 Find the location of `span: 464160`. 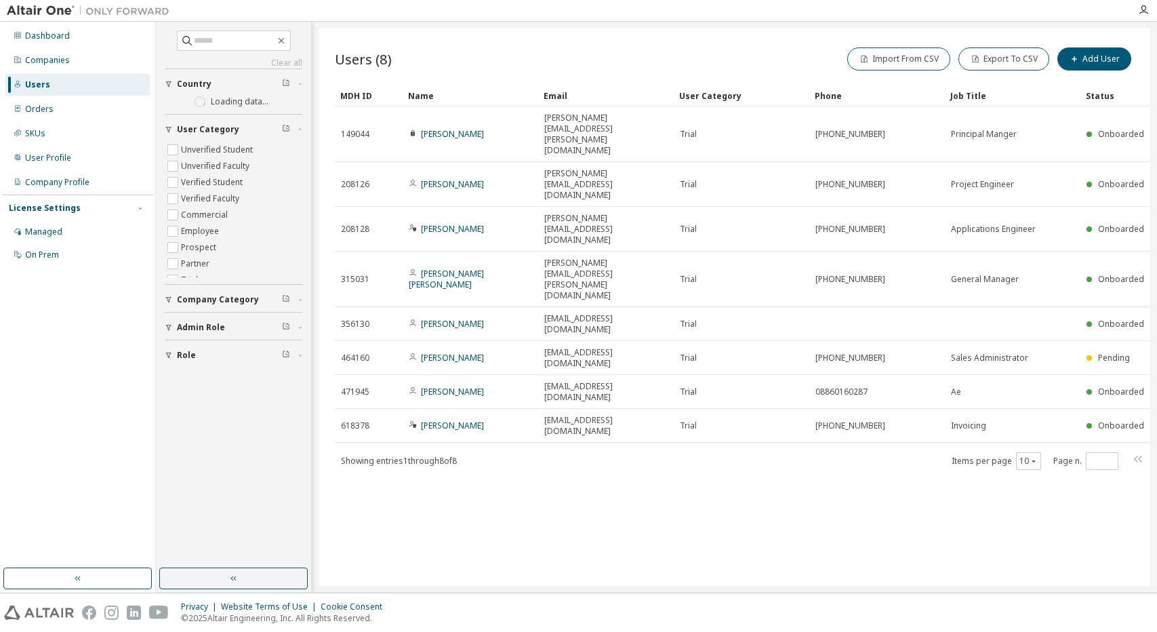

span: 464160 is located at coordinates (355, 358).